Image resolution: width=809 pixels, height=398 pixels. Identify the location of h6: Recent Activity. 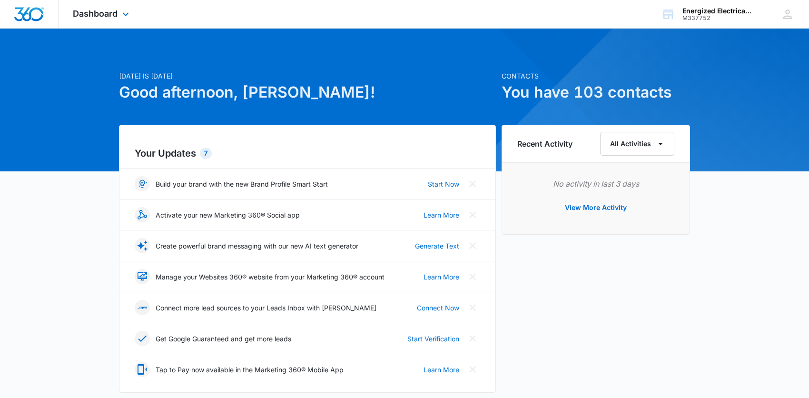
(545, 144).